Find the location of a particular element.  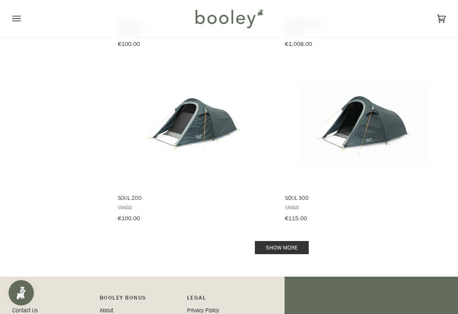

img: Vango Soul 200 - Booley Galway is located at coordinates (197, 124).